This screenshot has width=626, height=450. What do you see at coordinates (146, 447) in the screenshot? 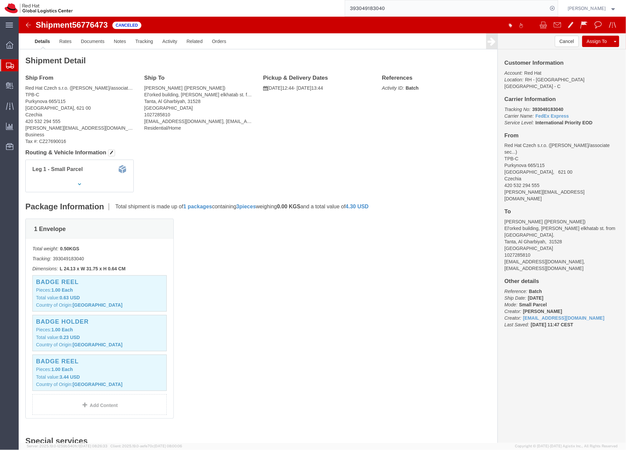
I see `span: Client: 2025.19.0-aefe70c` at bounding box center [146, 447].